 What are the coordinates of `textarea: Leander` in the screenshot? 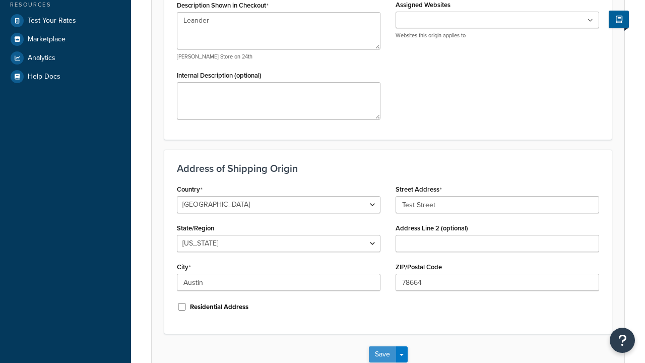 It's located at (279, 31).